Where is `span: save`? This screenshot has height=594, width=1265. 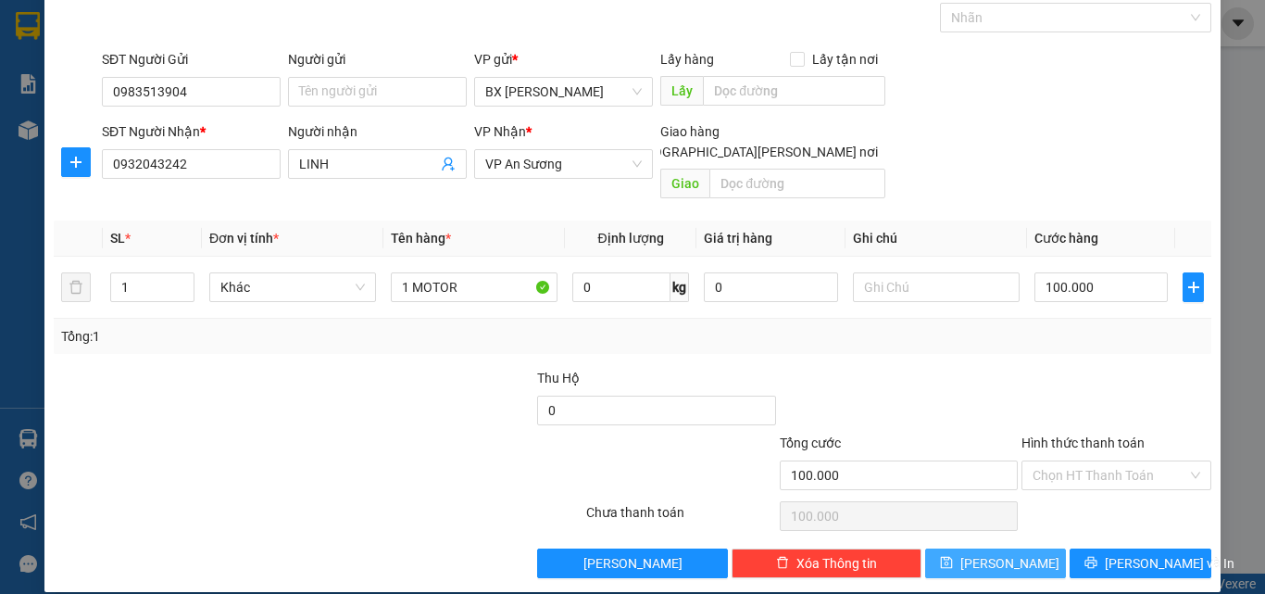 span: save is located at coordinates (946, 563).